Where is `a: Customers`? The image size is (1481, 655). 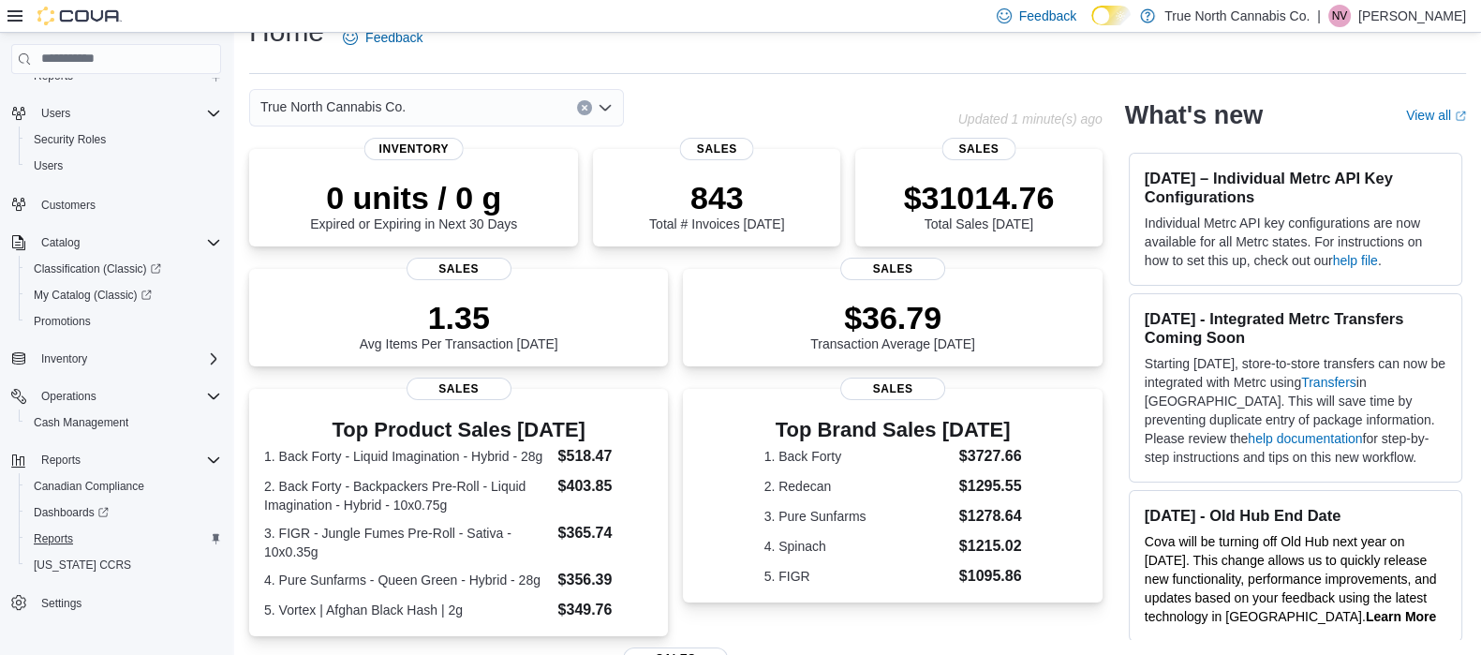 a: Customers is located at coordinates (68, 205).